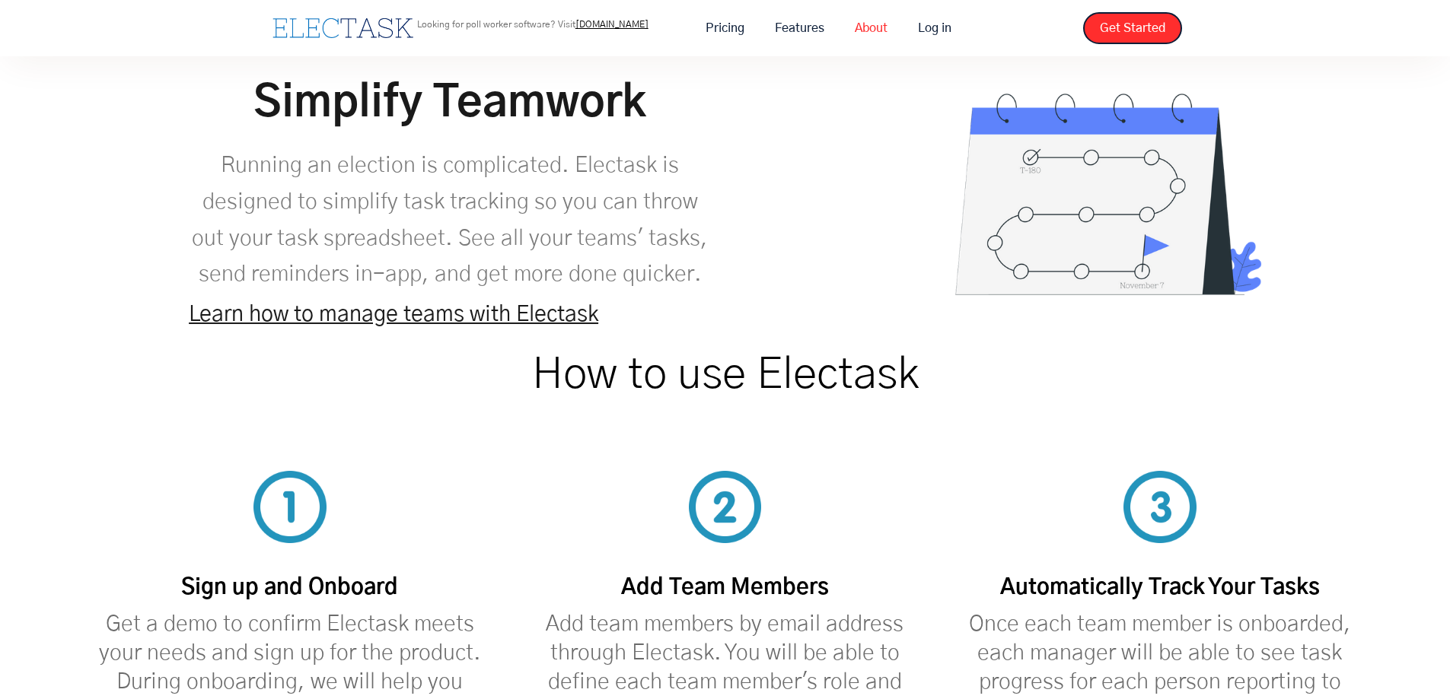  Describe the element at coordinates (871, 28) in the screenshot. I see `a: About` at that location.